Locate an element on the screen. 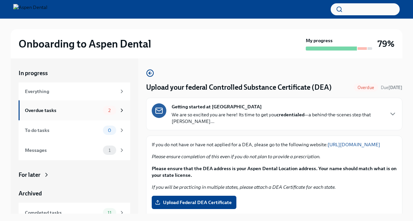  a: Messages1 is located at coordinates (74, 150).